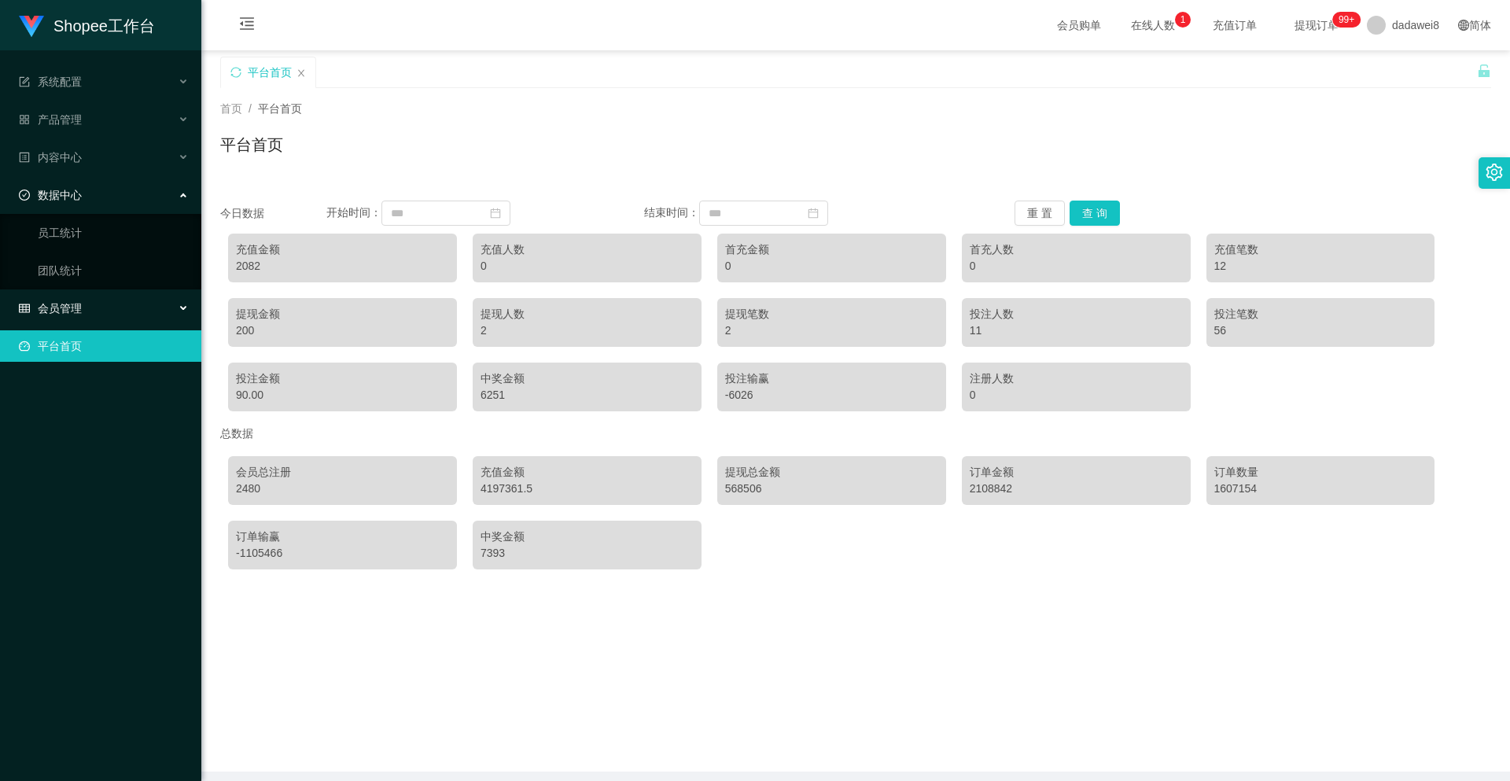  I want to click on div: -6026, so click(831, 395).